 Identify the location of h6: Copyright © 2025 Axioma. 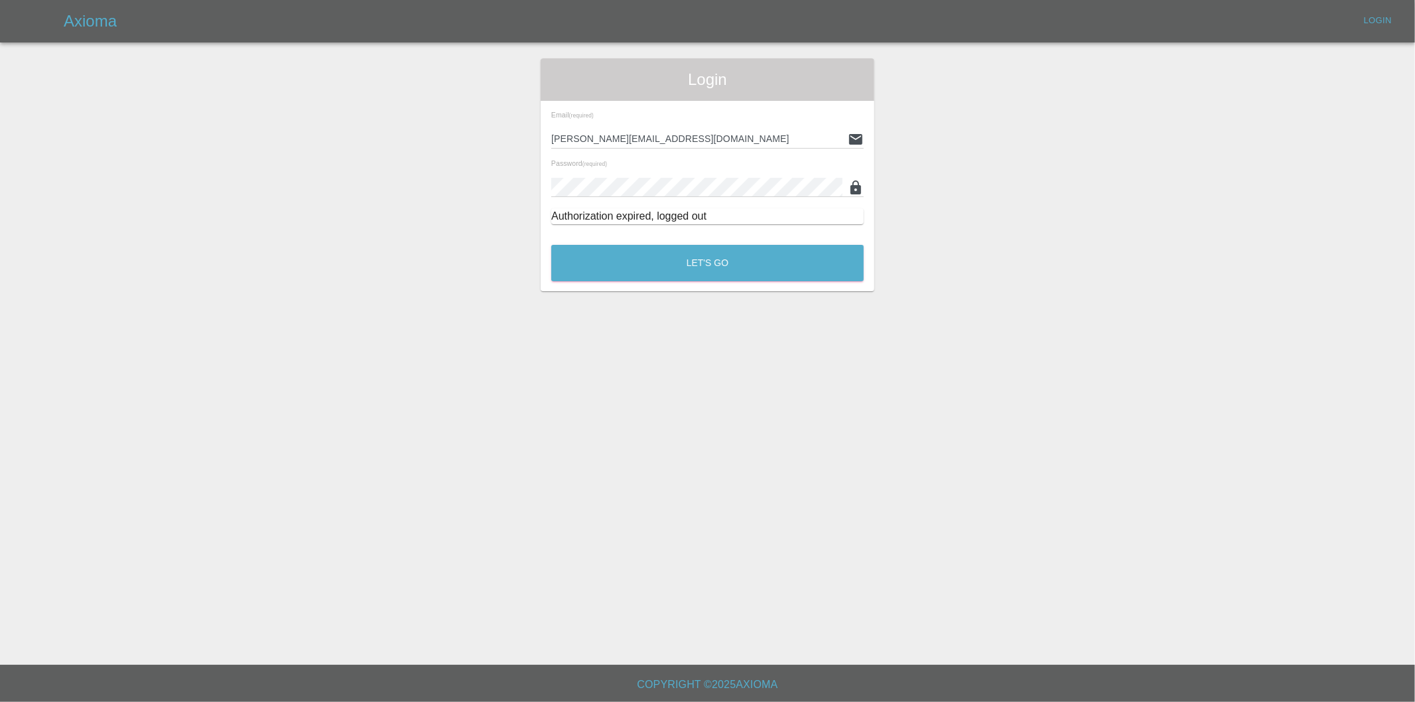
(707, 684).